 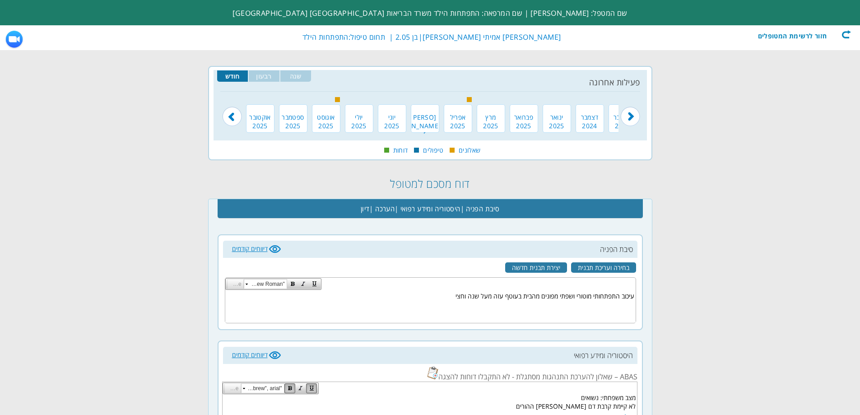 What do you see at coordinates (430, 82) in the screenshot?
I see `div: פעילות אחרונה` at bounding box center [430, 82].